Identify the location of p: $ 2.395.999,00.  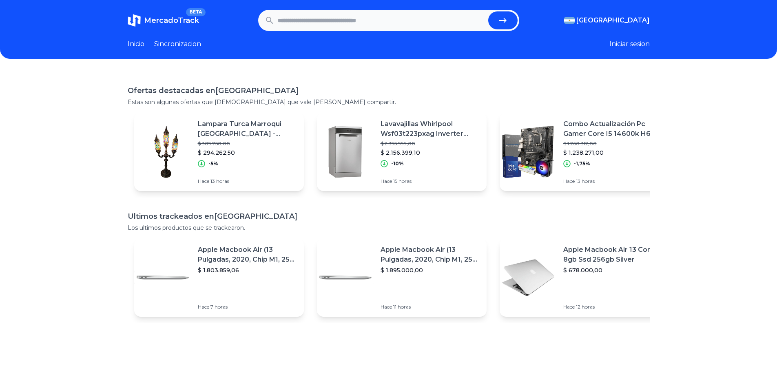
(430, 144).